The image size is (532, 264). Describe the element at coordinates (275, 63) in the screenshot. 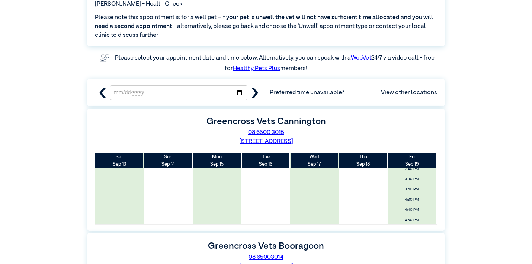

I see `label: Please select your appointment date and time below. Alternatively, you can speak with a 24/7 via ...` at that location.